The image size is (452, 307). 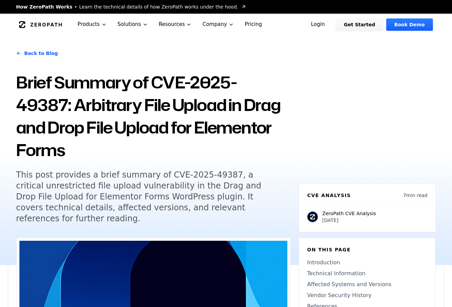 I want to click on img: ZeroPath CVE Analysis, so click(x=313, y=217).